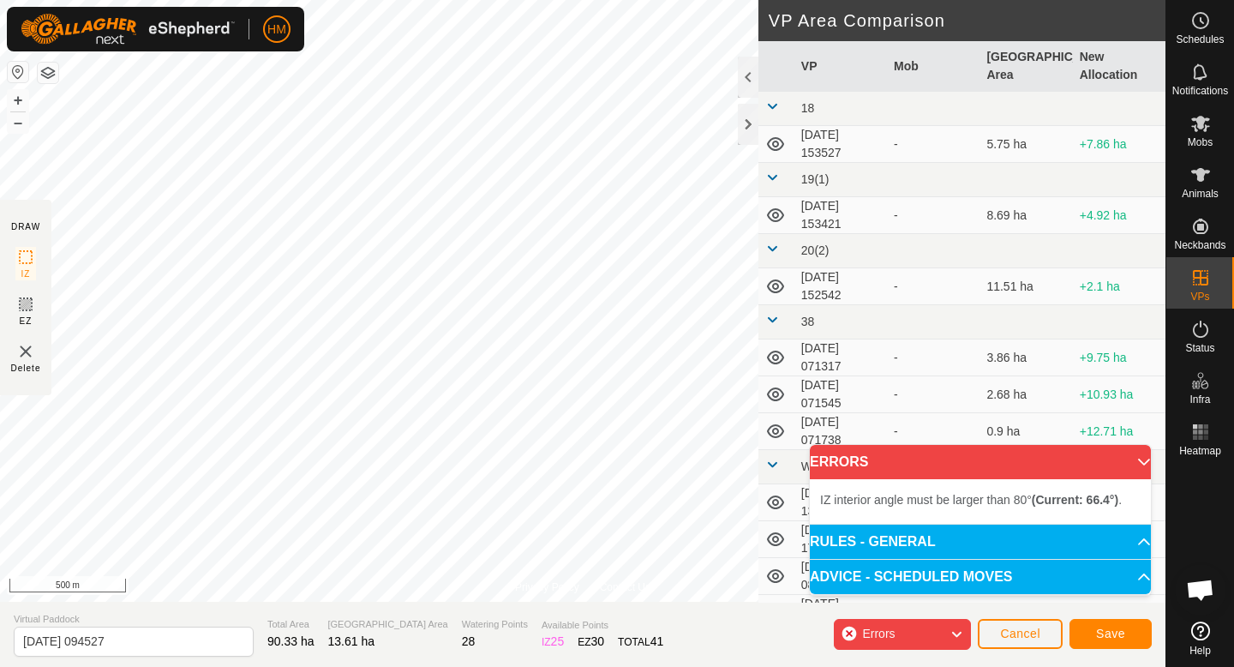 The image size is (1234, 667). Describe the element at coordinates (598, 641) in the screenshot. I see `span: 30` at that location.